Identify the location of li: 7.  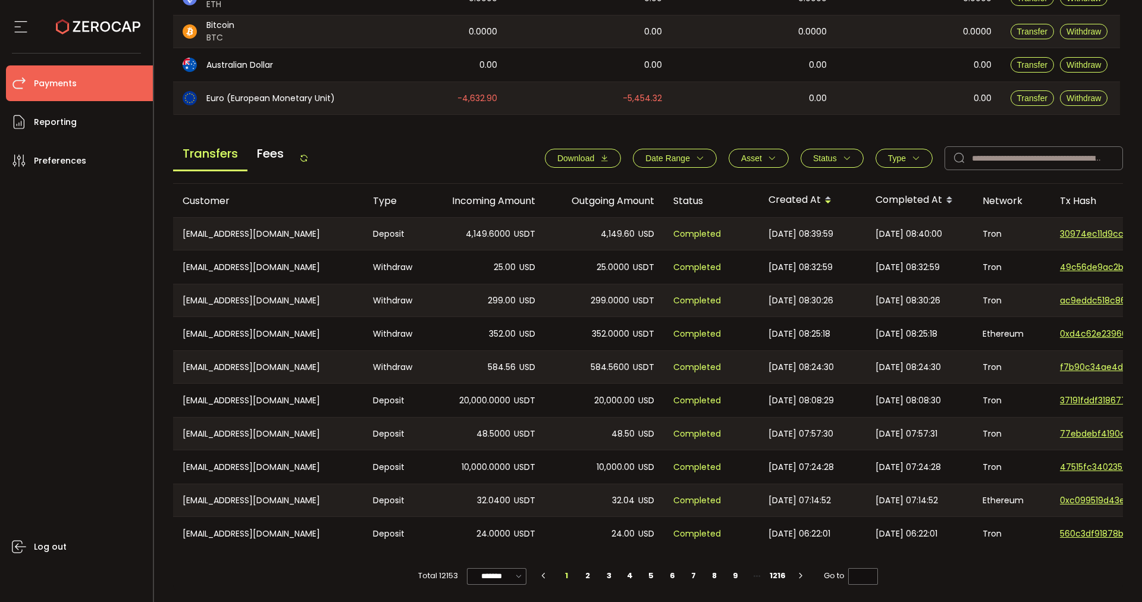
(693, 576).